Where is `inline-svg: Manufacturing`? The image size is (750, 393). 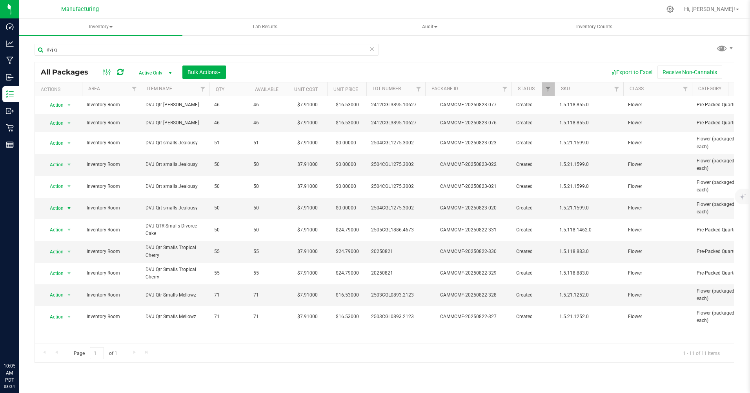
inline-svg: Manufacturing is located at coordinates (10, 60).